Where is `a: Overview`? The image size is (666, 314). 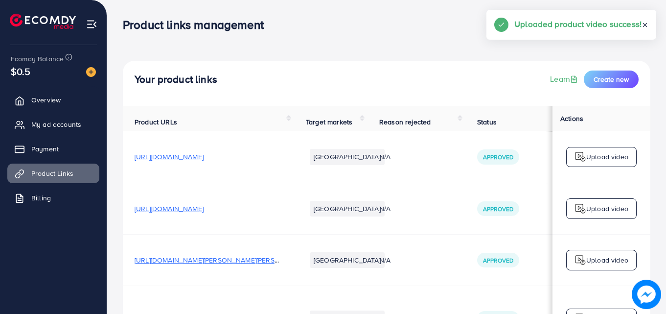 a: Overview is located at coordinates (53, 100).